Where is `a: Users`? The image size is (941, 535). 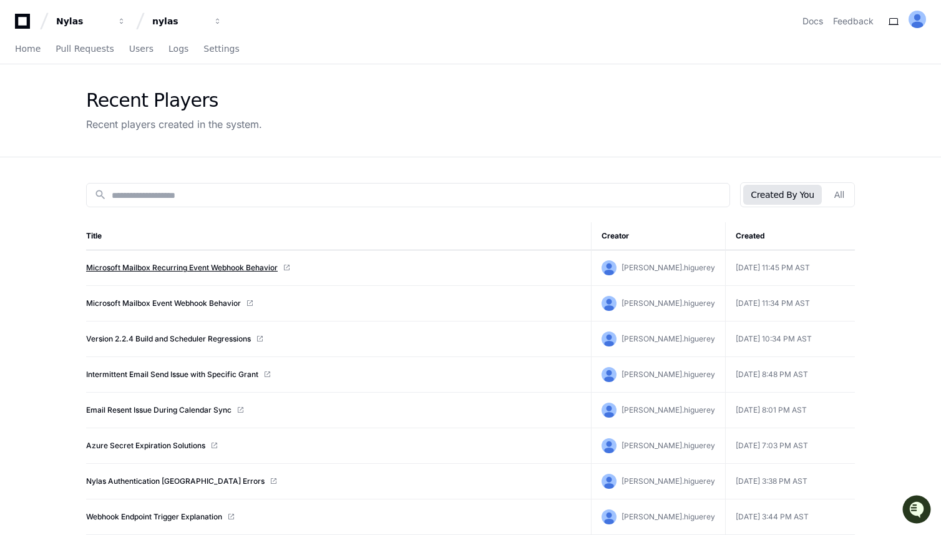 a: Users is located at coordinates (141, 49).